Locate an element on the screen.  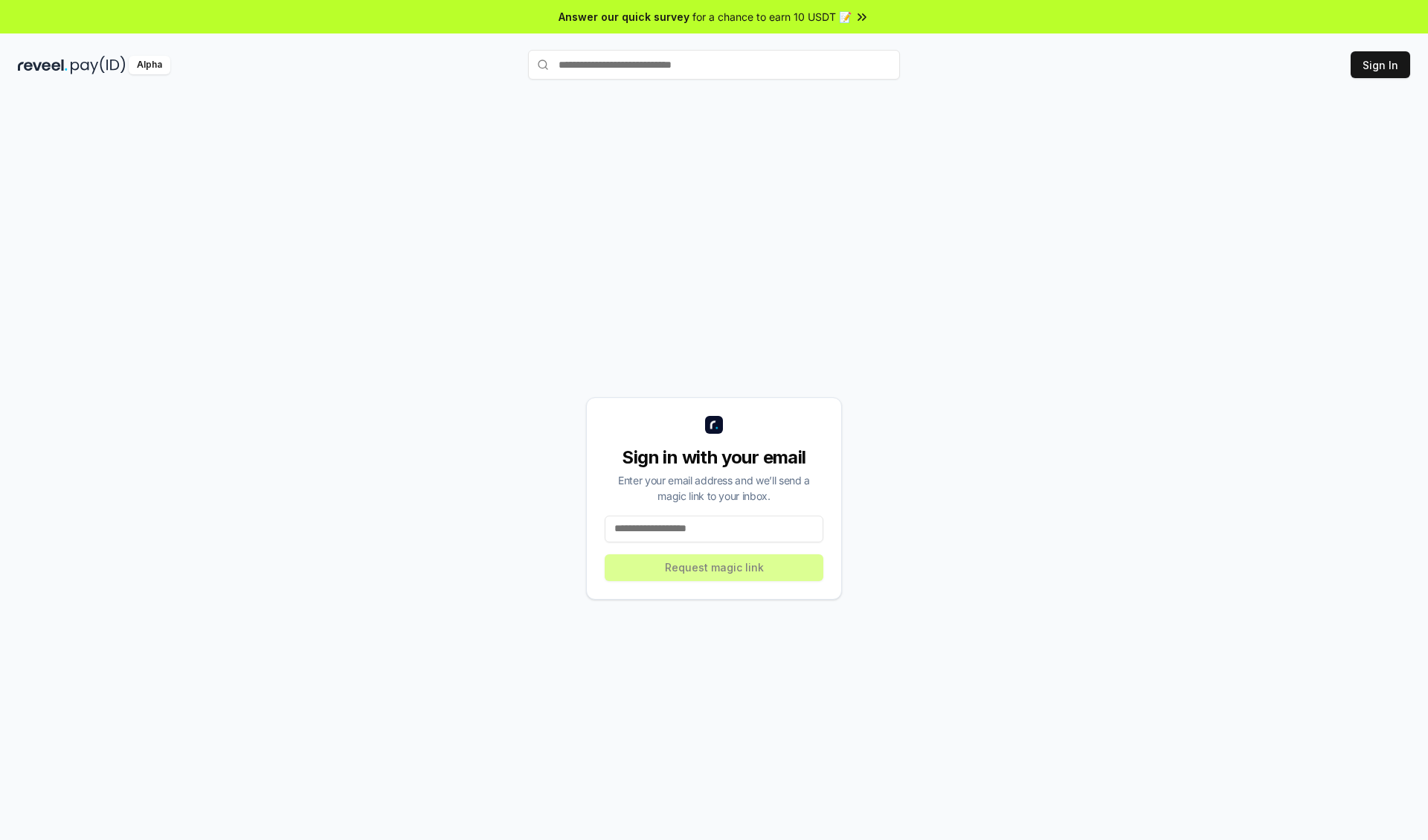
div: Alpha is located at coordinates (150, 65).